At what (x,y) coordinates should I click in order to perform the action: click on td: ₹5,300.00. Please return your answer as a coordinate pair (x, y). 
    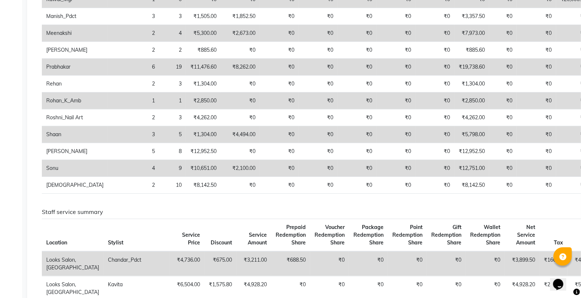
    Looking at the image, I should click on (203, 33).